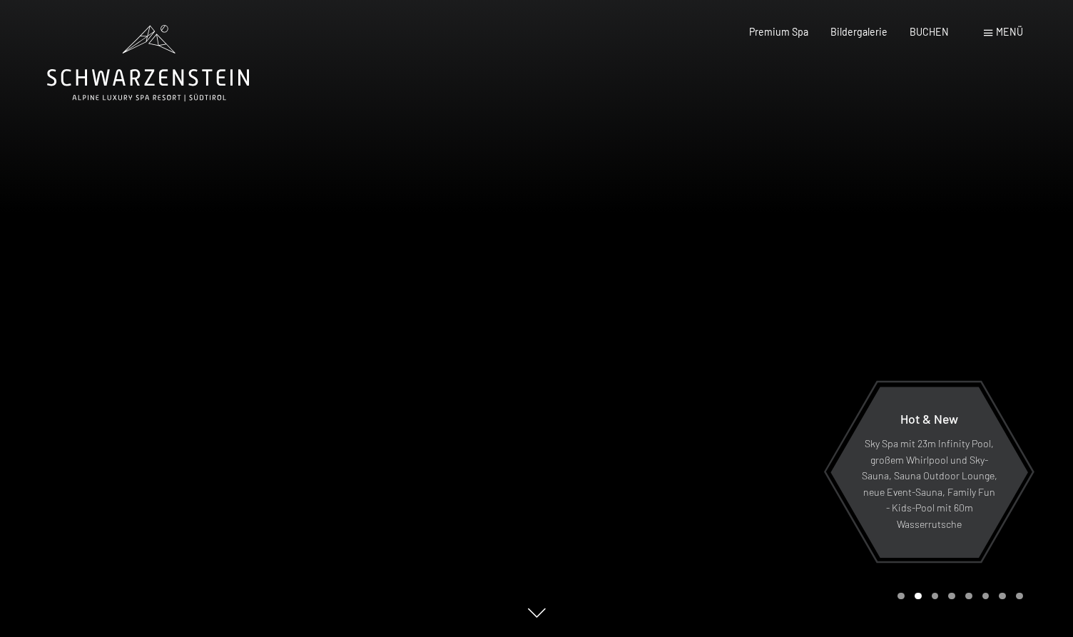 The height and width of the screenshot is (637, 1073). Describe the element at coordinates (929, 485) in the screenshot. I see `p: Sky Spa mit 23m Infinity Pool, großem Whirlpool und Sky-Sauna, Sauna Outdoor Lounge, neue Event-S...` at that location.